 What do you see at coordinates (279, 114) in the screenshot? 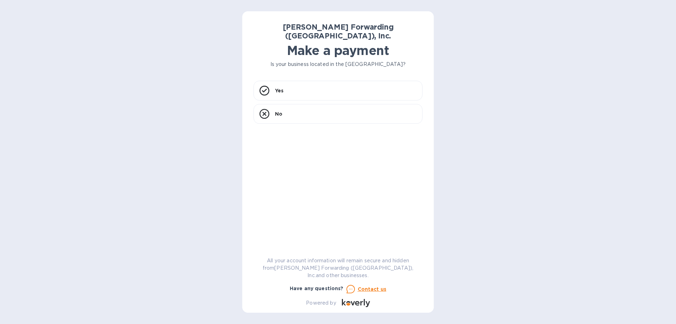
I see `p: No` at bounding box center [279, 114].